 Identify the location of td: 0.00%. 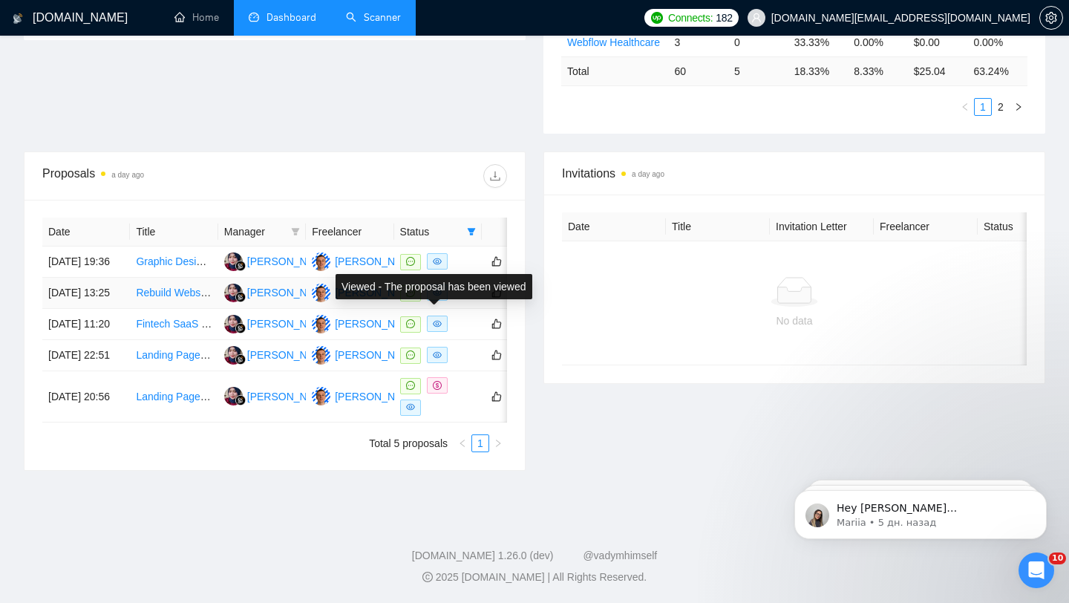
(878, 42).